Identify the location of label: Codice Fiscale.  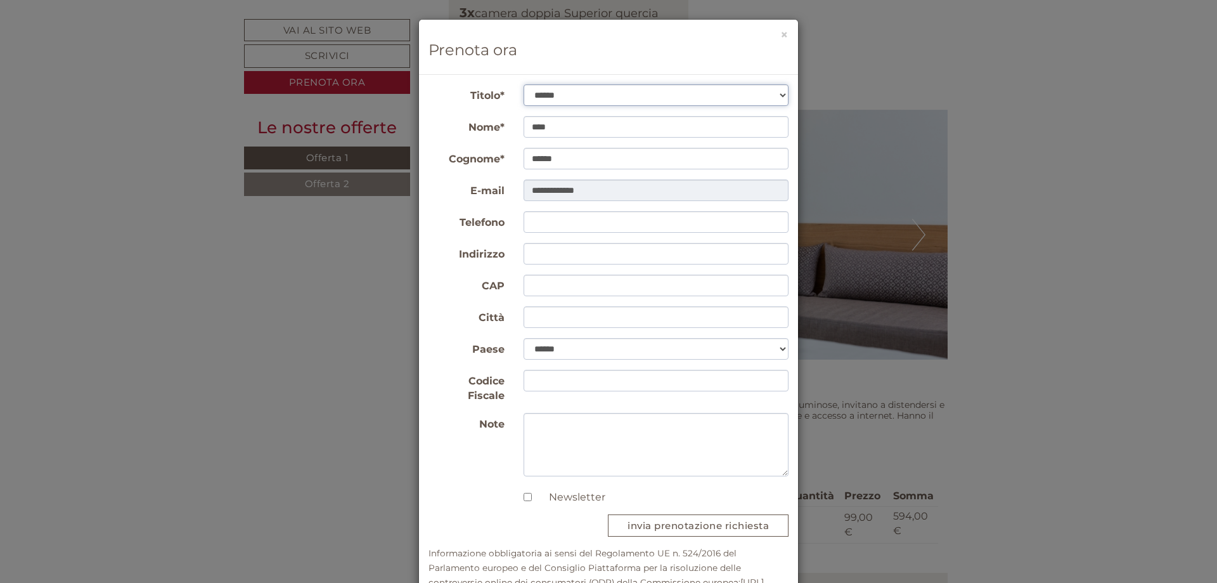
(467, 386).